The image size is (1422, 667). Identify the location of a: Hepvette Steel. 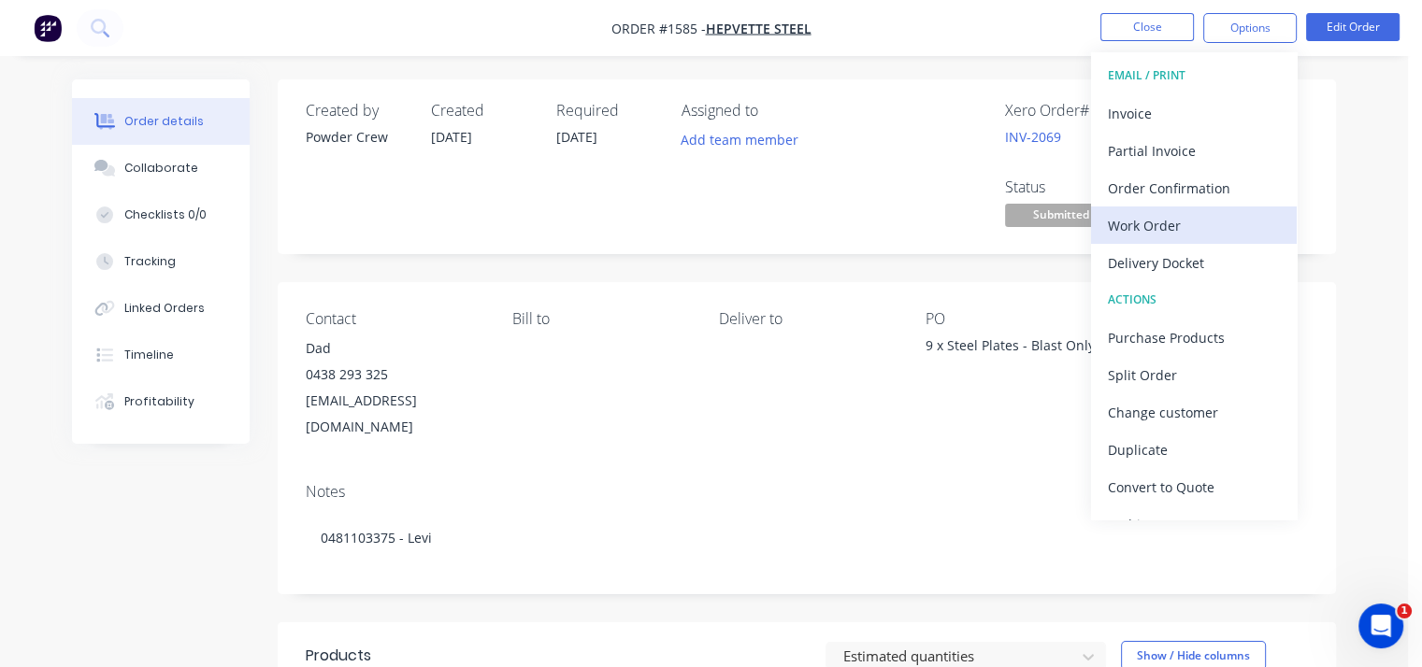
(758, 28).